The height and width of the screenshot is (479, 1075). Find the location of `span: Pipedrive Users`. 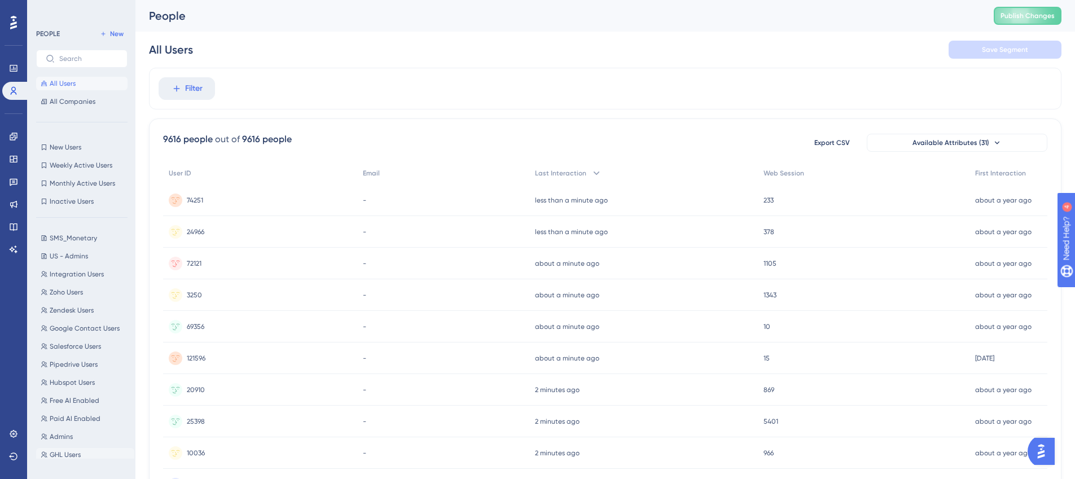

span: Pipedrive Users is located at coordinates (73, 365).